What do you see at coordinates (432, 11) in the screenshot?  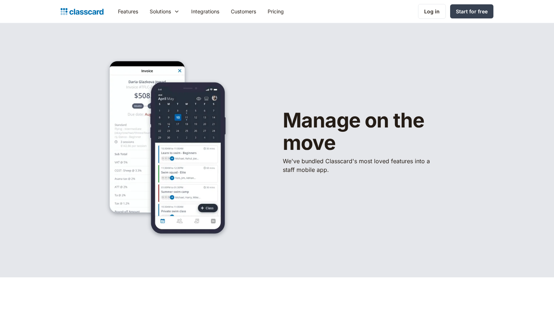 I see `a: Log in` at bounding box center [432, 11].